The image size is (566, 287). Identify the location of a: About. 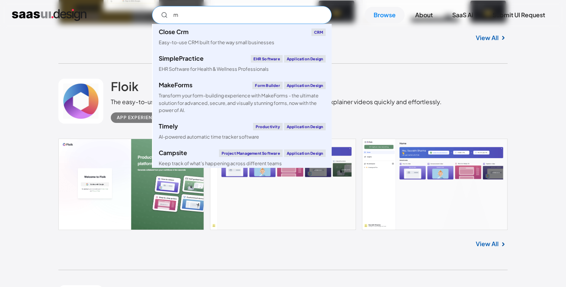
(424, 15).